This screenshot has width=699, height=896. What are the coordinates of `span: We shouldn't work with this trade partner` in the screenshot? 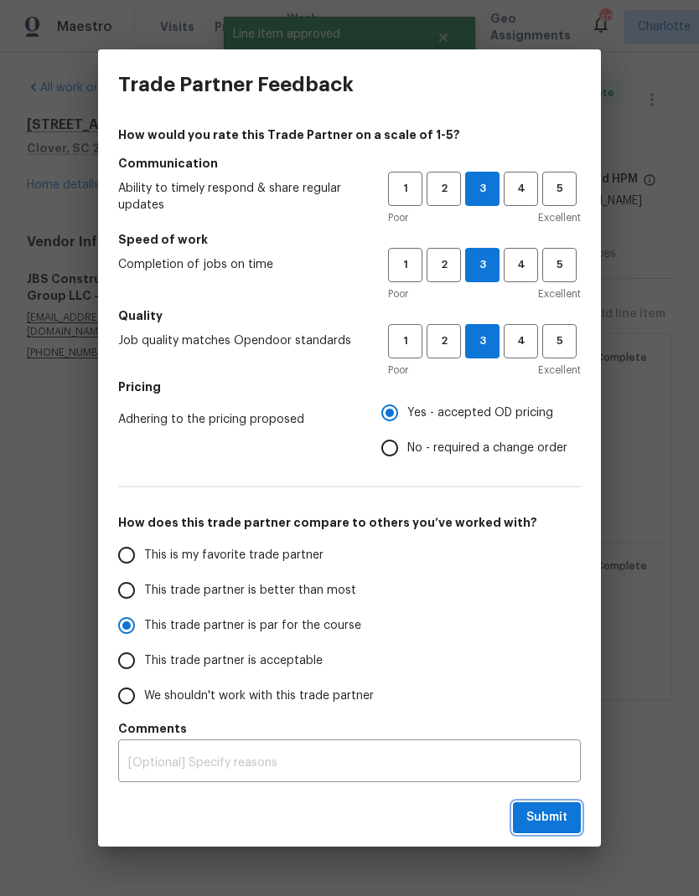 It's located at (259, 696).